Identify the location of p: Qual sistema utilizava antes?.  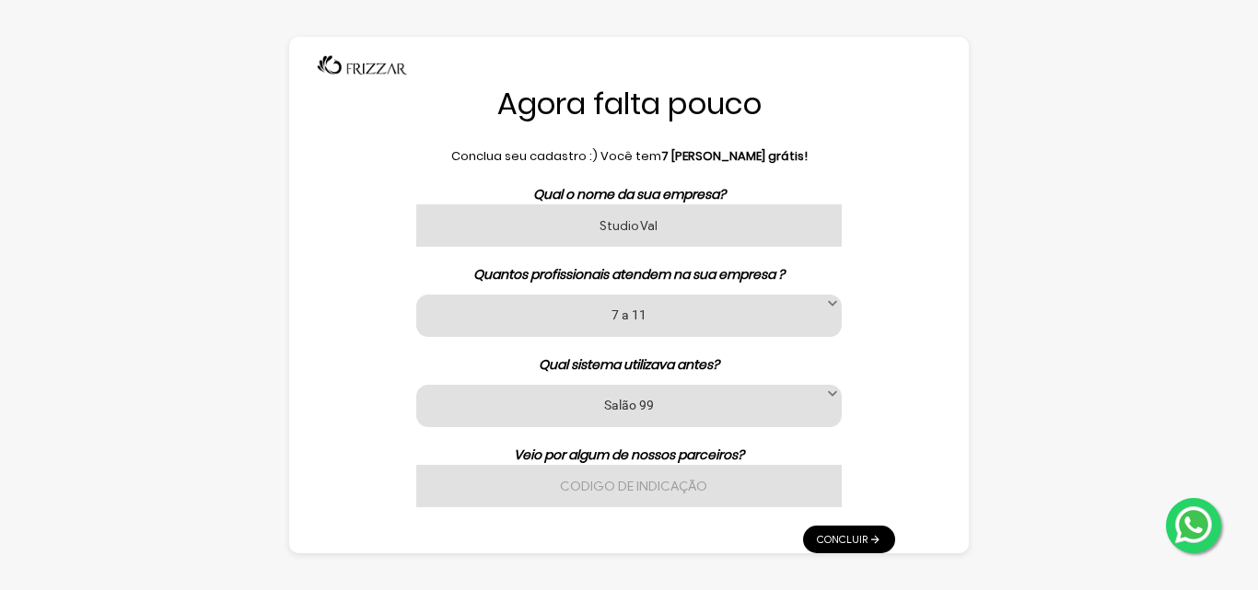
(629, 365).